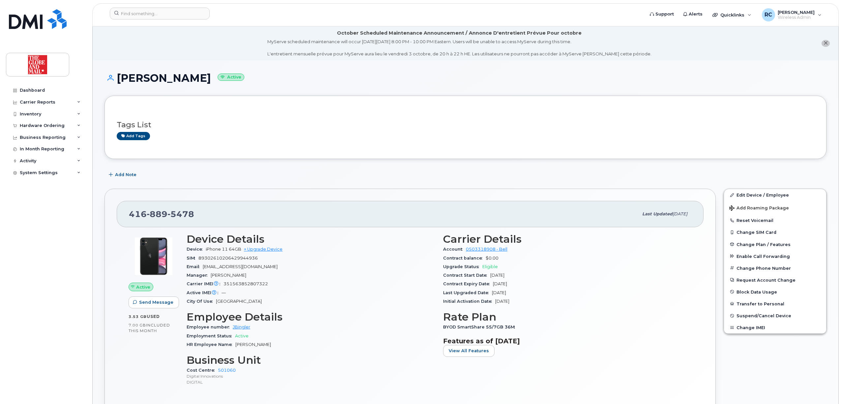 Image resolution: width=842 pixels, height=404 pixels. Describe the element at coordinates (567, 317) in the screenshot. I see `h3: Rate Plan` at that location.